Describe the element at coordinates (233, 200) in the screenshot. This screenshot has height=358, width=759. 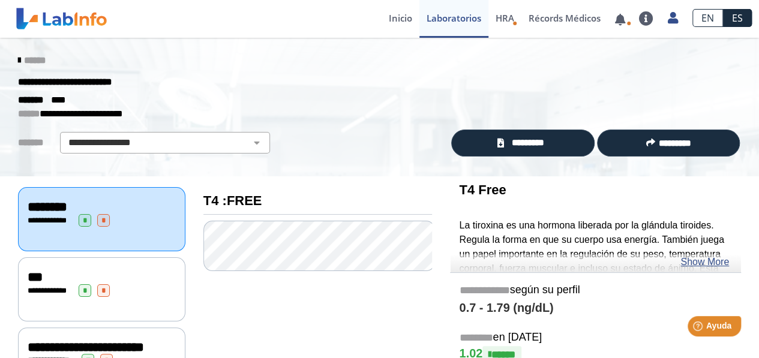
I see `b: T4 :FREE` at that location.